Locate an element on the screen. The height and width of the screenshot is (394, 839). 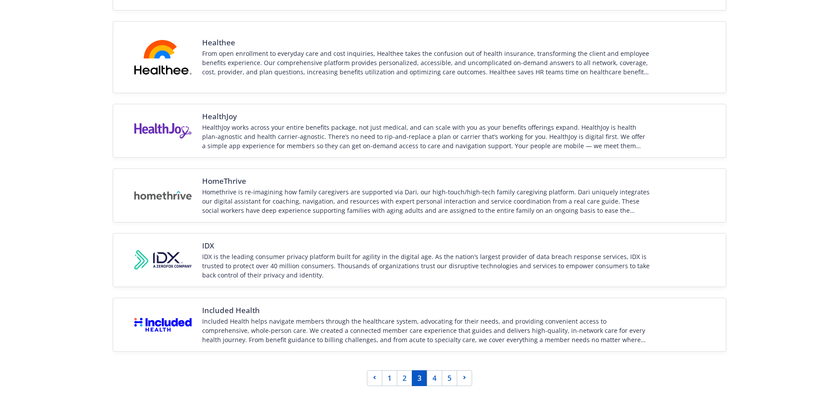
div: From open enrollment to everyday care and cost inquiries, Healthee takes the confusion out of hea... is located at coordinates (426, 63).